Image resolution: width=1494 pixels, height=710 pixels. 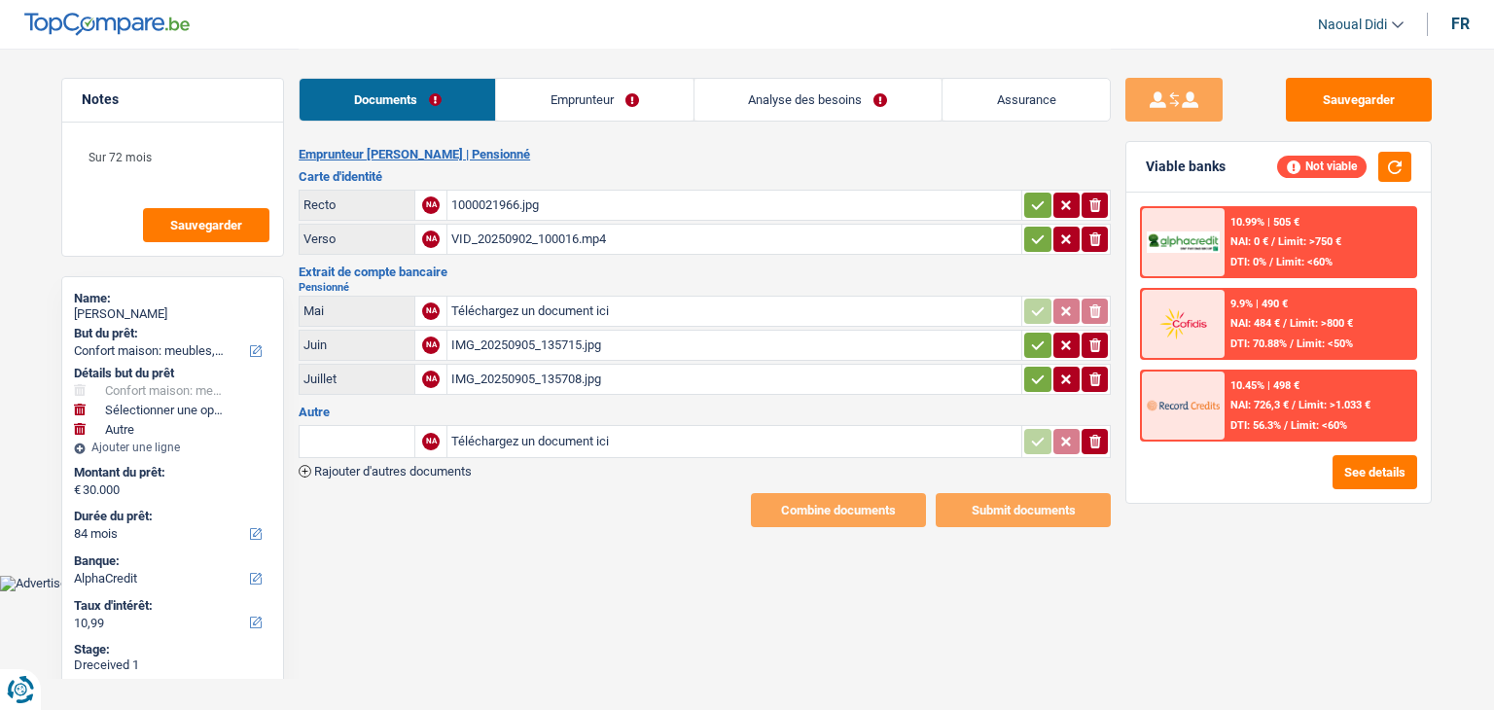 I want to click on div: Dreceived 1, so click(x=172, y=665).